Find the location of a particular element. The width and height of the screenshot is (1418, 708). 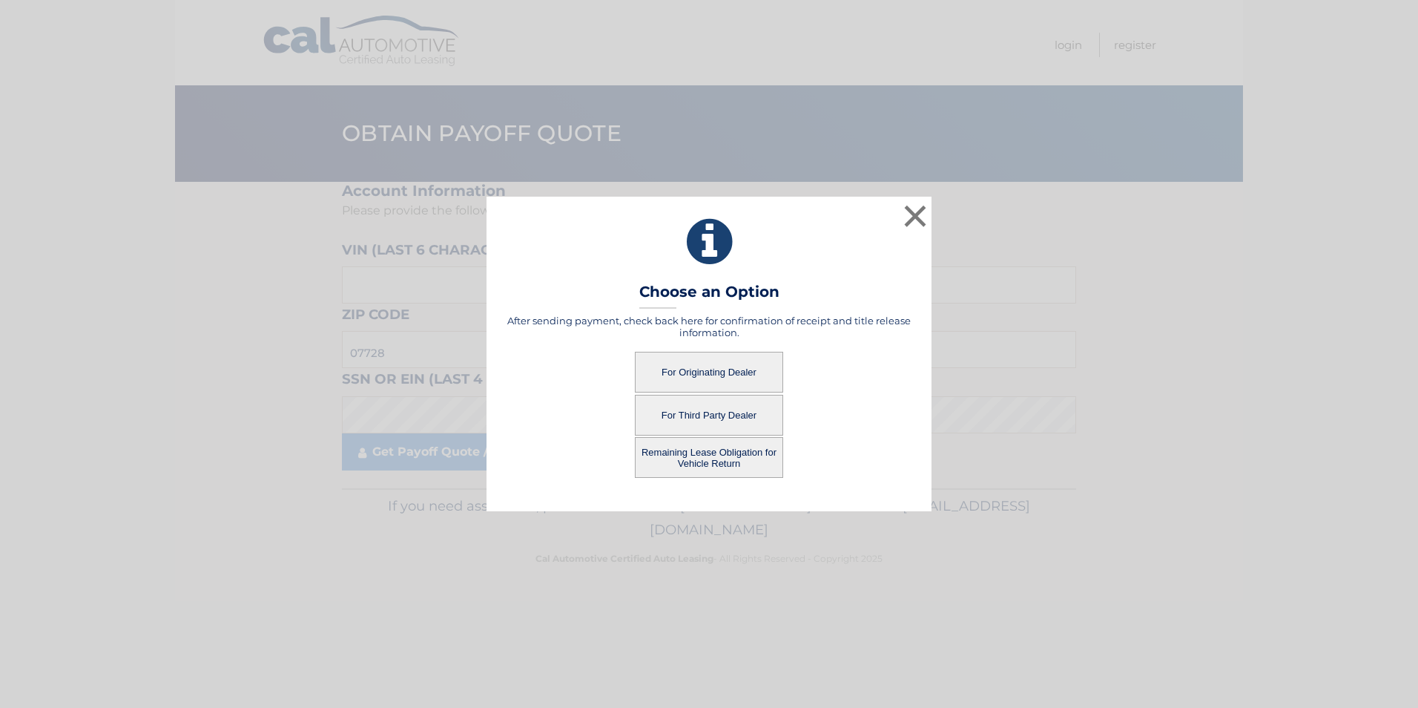

button: Remaining Lease Obligation for Vehicle Return is located at coordinates (709, 457).